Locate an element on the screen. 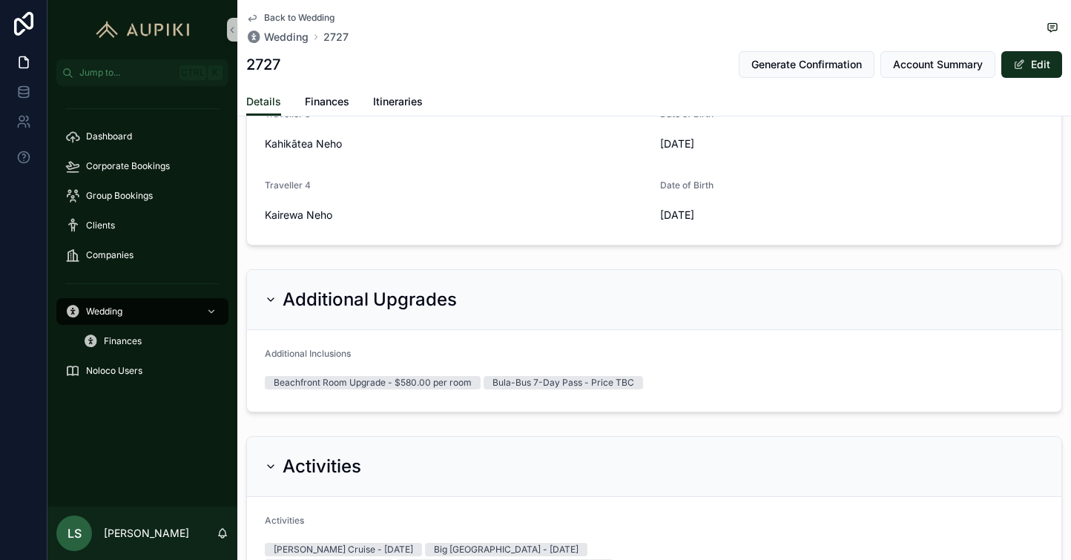 Image resolution: width=1071 pixels, height=560 pixels. h2: Activities is located at coordinates (322, 467).